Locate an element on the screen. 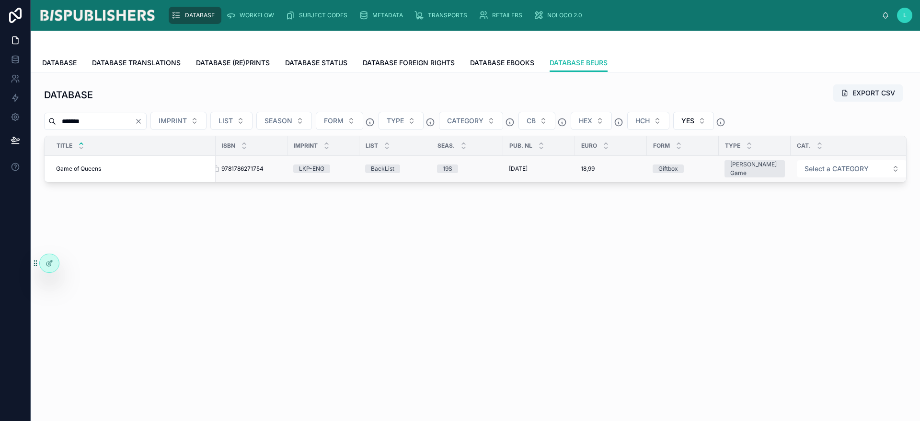  a: Giftbox is located at coordinates (683, 169).